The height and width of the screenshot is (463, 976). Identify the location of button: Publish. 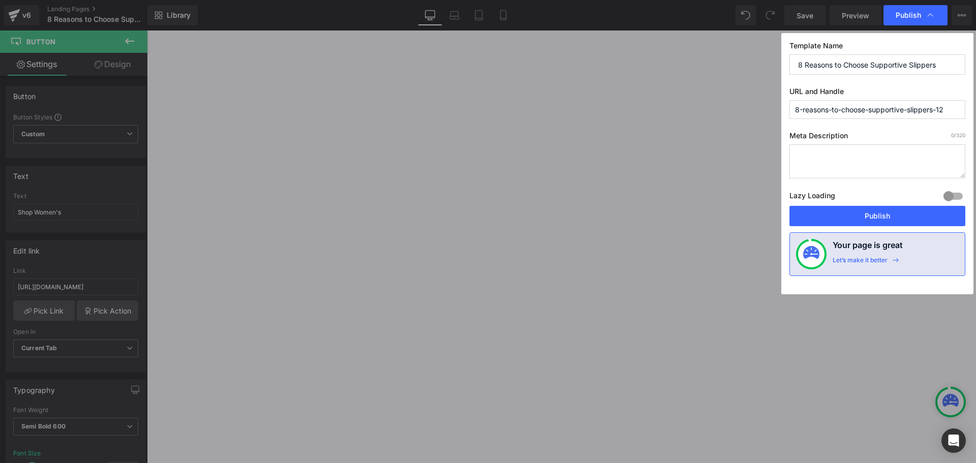
(878, 216).